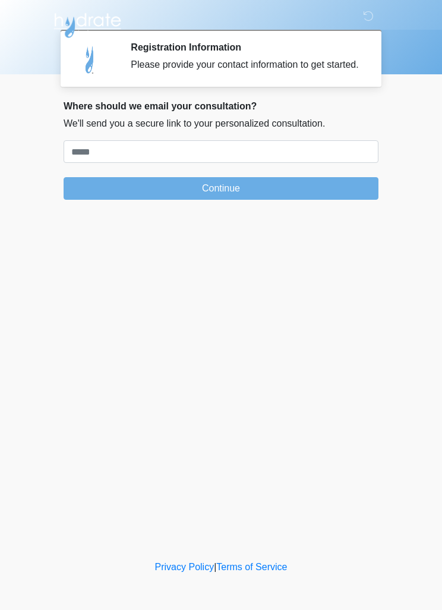  I want to click on img: Agent Avatar, so click(90, 59).